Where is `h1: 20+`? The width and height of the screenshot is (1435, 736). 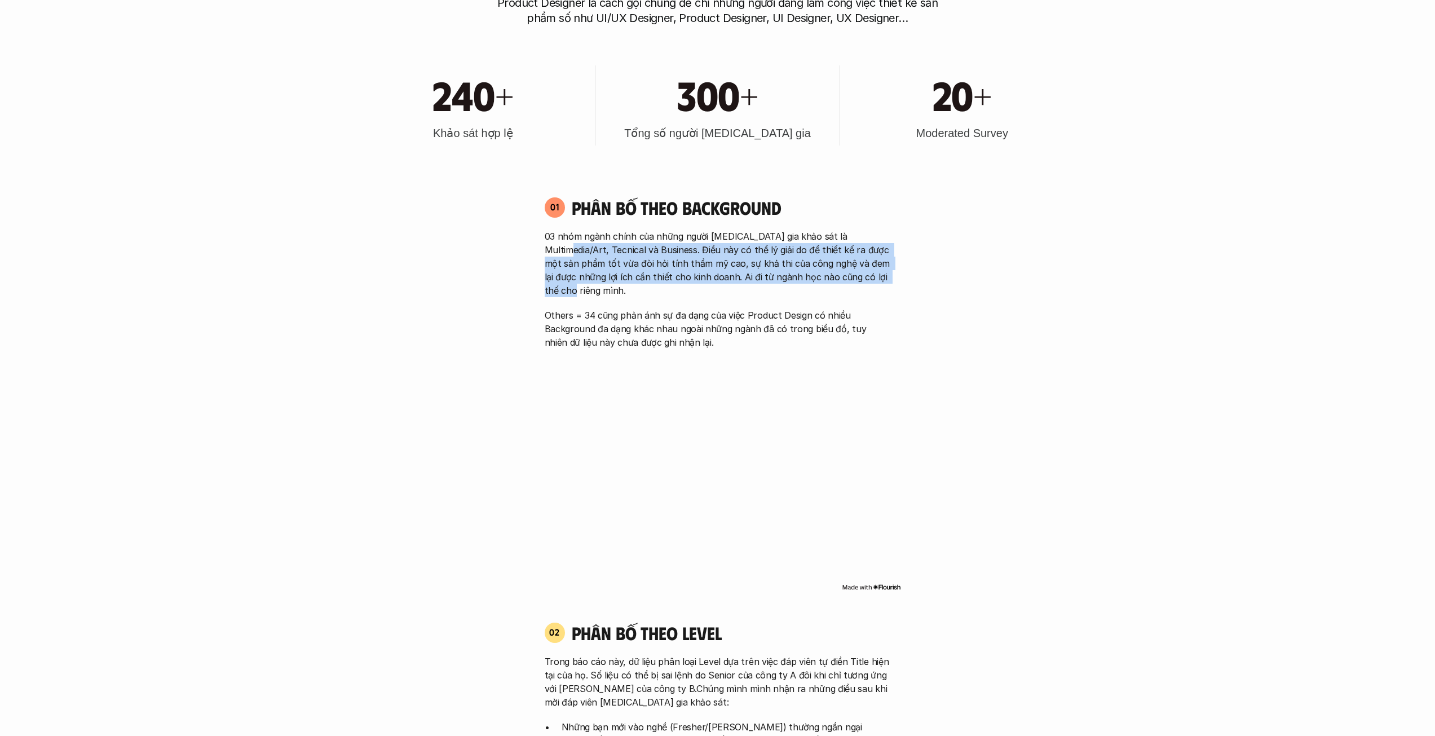
h1: 20+ is located at coordinates (962, 94).